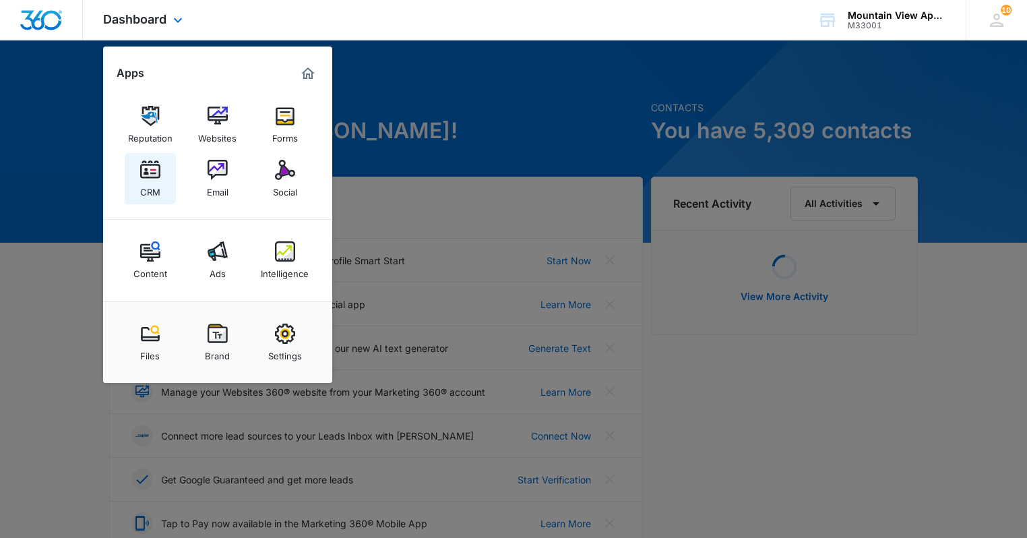 The image size is (1027, 538). What do you see at coordinates (285, 260) in the screenshot?
I see `a: Intelligence` at bounding box center [285, 260].